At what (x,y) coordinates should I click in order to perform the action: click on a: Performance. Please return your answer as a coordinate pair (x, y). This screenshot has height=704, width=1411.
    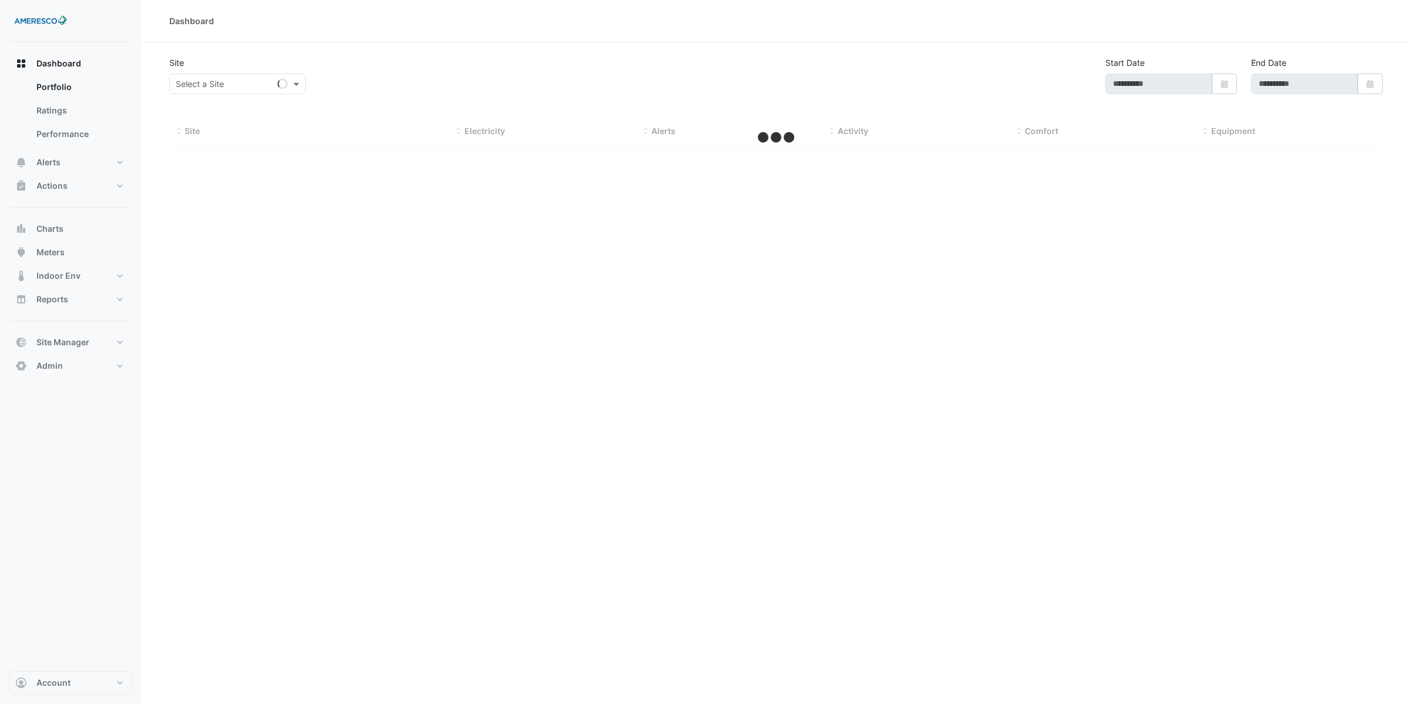
    Looking at the image, I should click on (79, 134).